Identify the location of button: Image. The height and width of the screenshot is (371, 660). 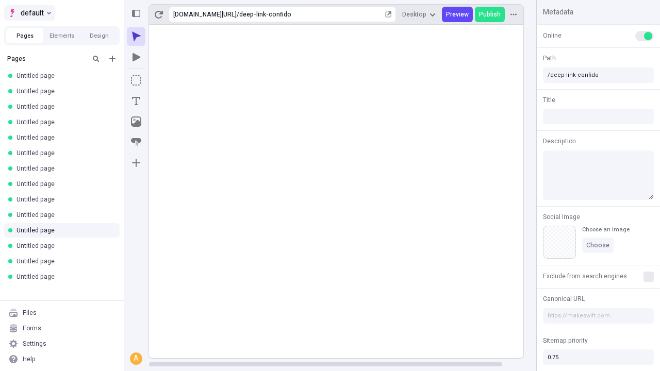
(136, 122).